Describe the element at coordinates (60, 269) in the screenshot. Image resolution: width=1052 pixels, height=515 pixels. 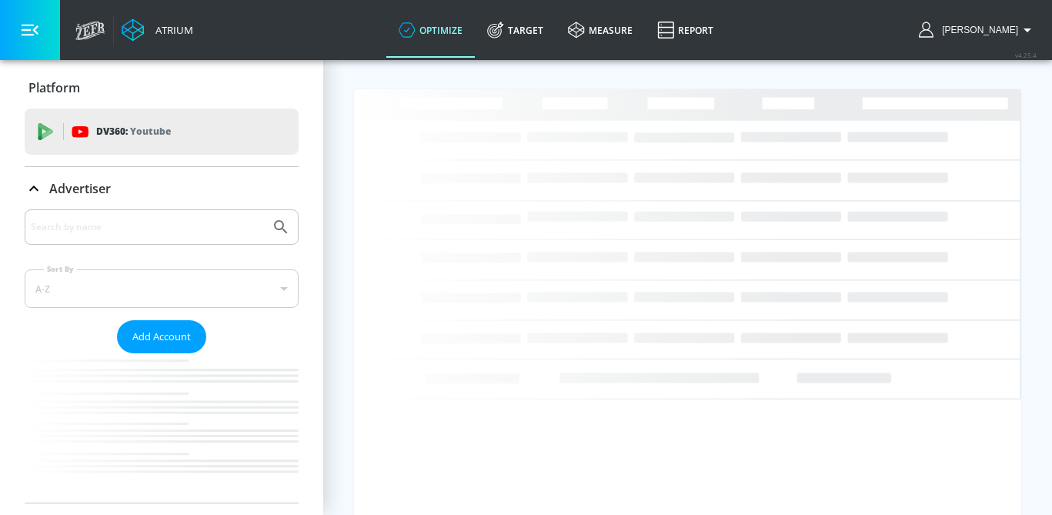
I see `label: Sort By` at that location.